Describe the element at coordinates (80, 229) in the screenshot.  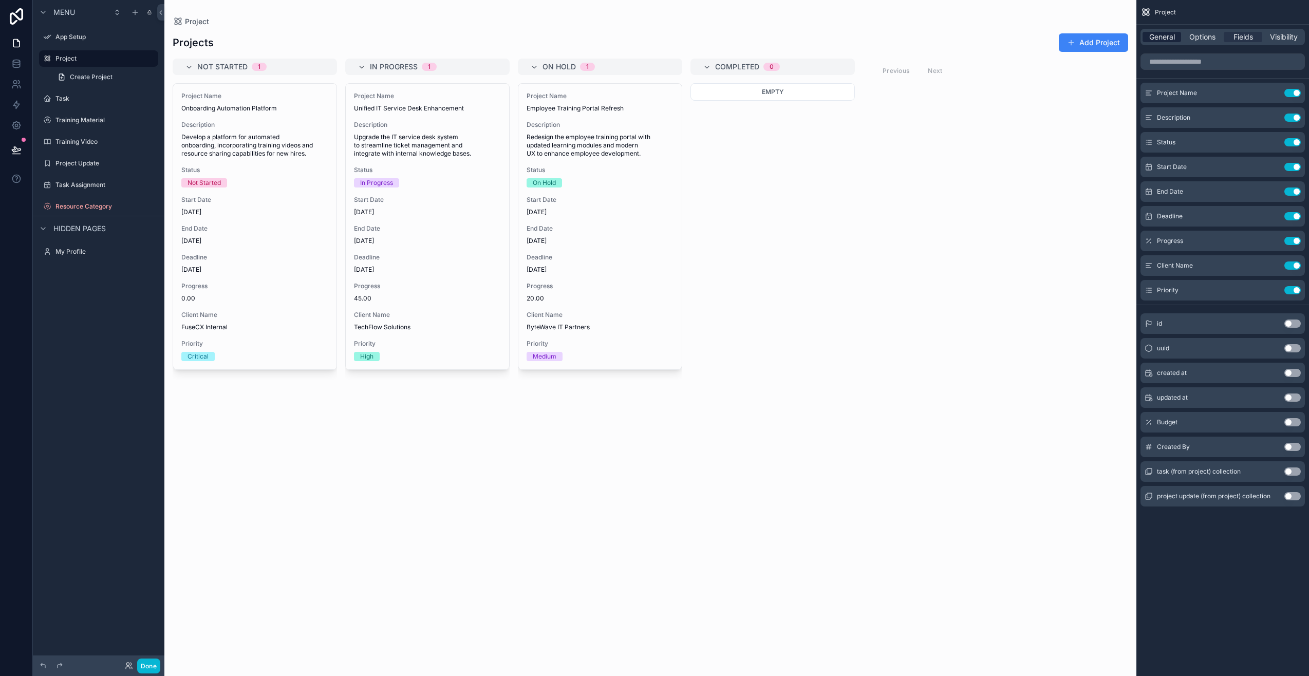
I see `span: Hidden pages` at that location.